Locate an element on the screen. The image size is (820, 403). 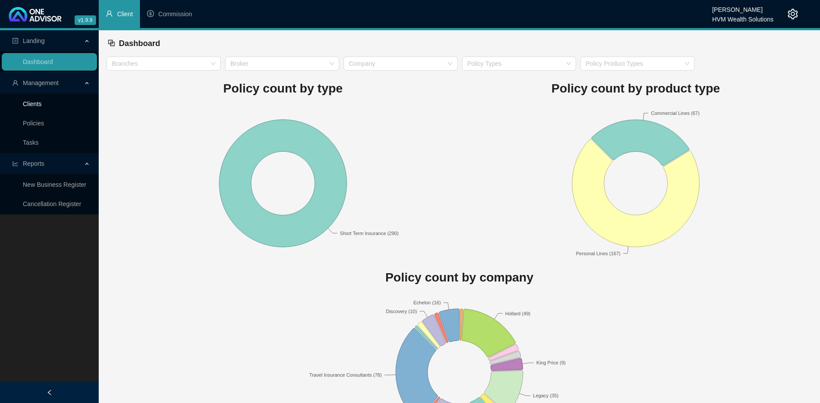
text: Travel Insurance Consultants (78) is located at coordinates (345, 375).